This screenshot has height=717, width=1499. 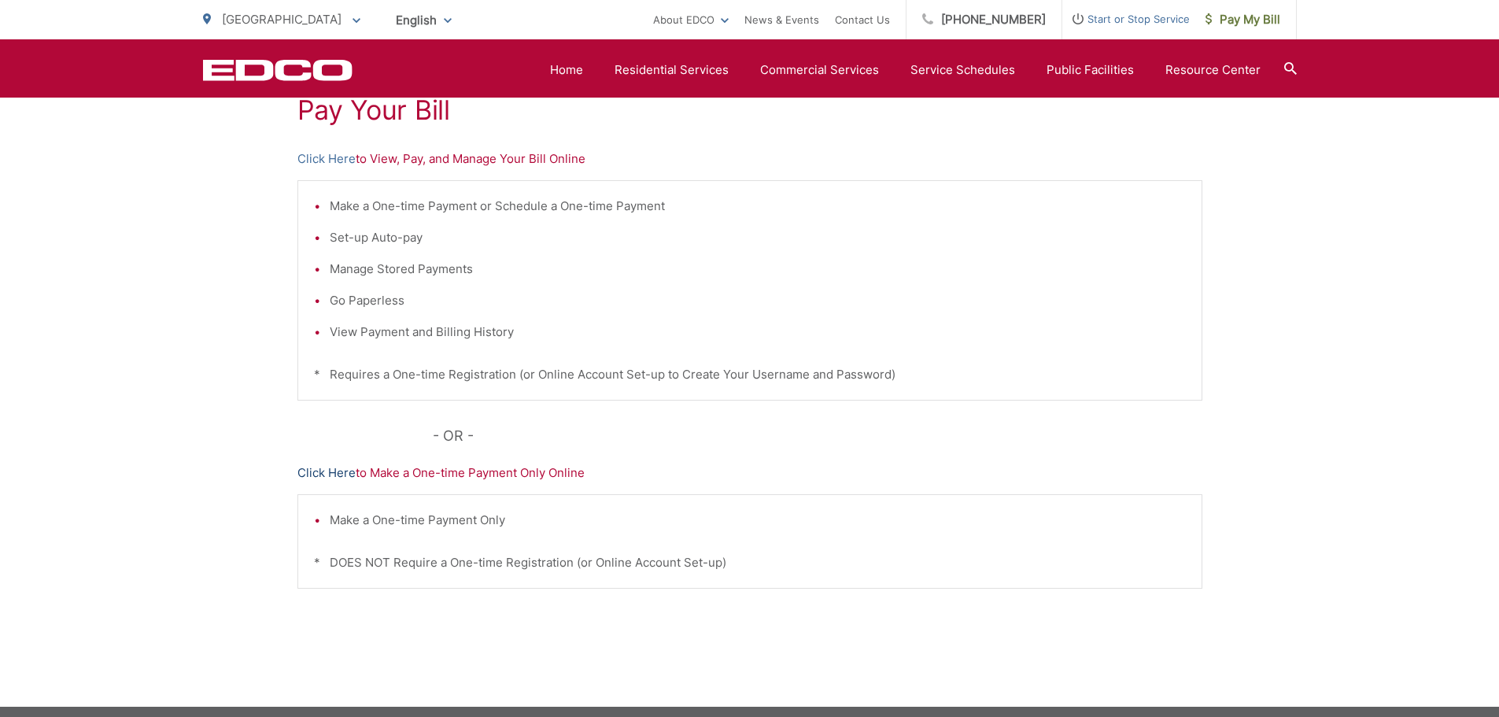 What do you see at coordinates (819, 70) in the screenshot?
I see `a: Commercial Services` at bounding box center [819, 70].